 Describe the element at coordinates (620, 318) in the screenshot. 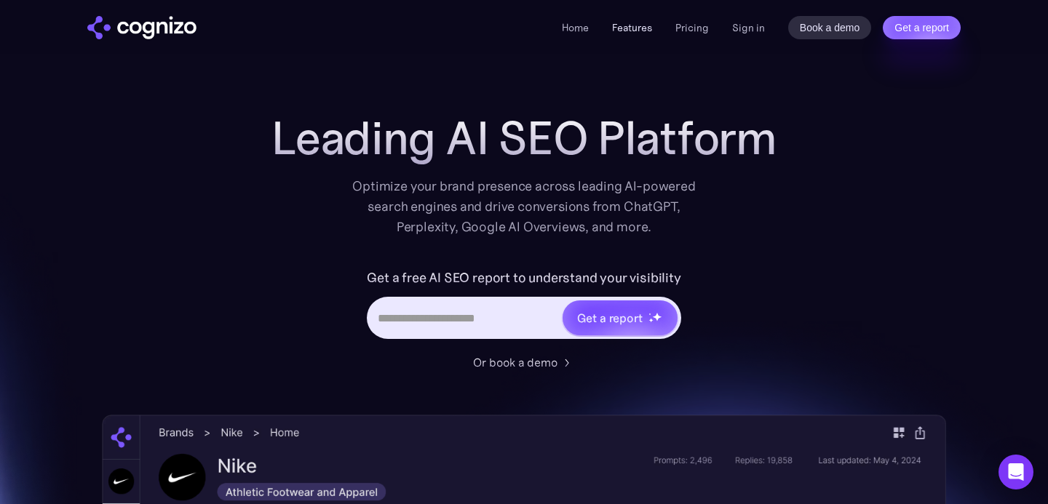

I see `a: Get a reportstarstarstar` at that location.